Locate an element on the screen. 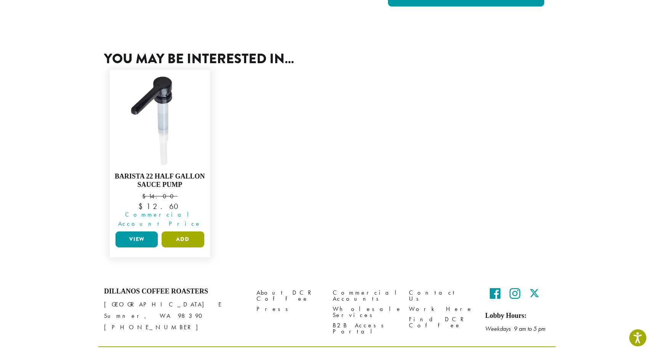 The image size is (654, 354). a: About DCR Coffee is located at coordinates (289, 296).